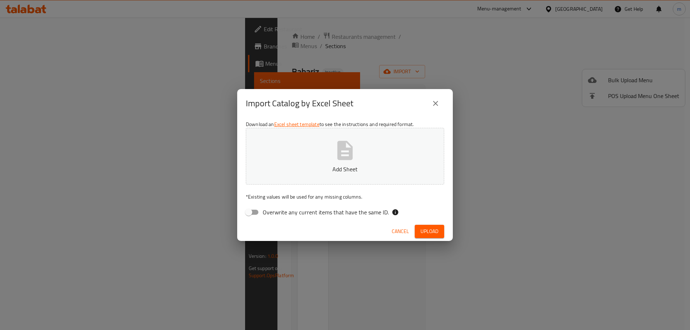 This screenshot has width=690, height=330. I want to click on button: Cancel, so click(400, 231).